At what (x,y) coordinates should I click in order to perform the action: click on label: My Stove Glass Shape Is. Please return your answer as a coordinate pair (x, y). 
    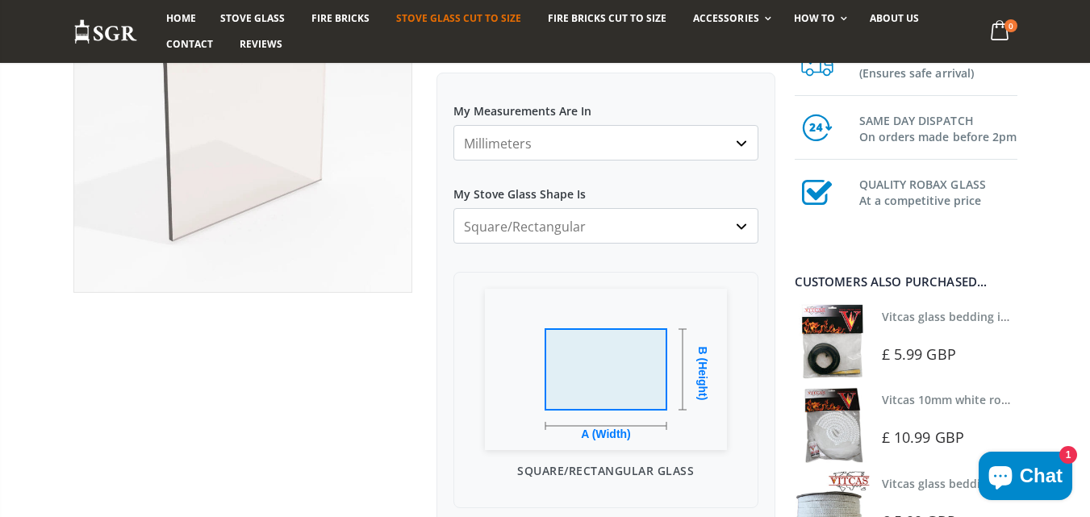
    Looking at the image, I should click on (606, 187).